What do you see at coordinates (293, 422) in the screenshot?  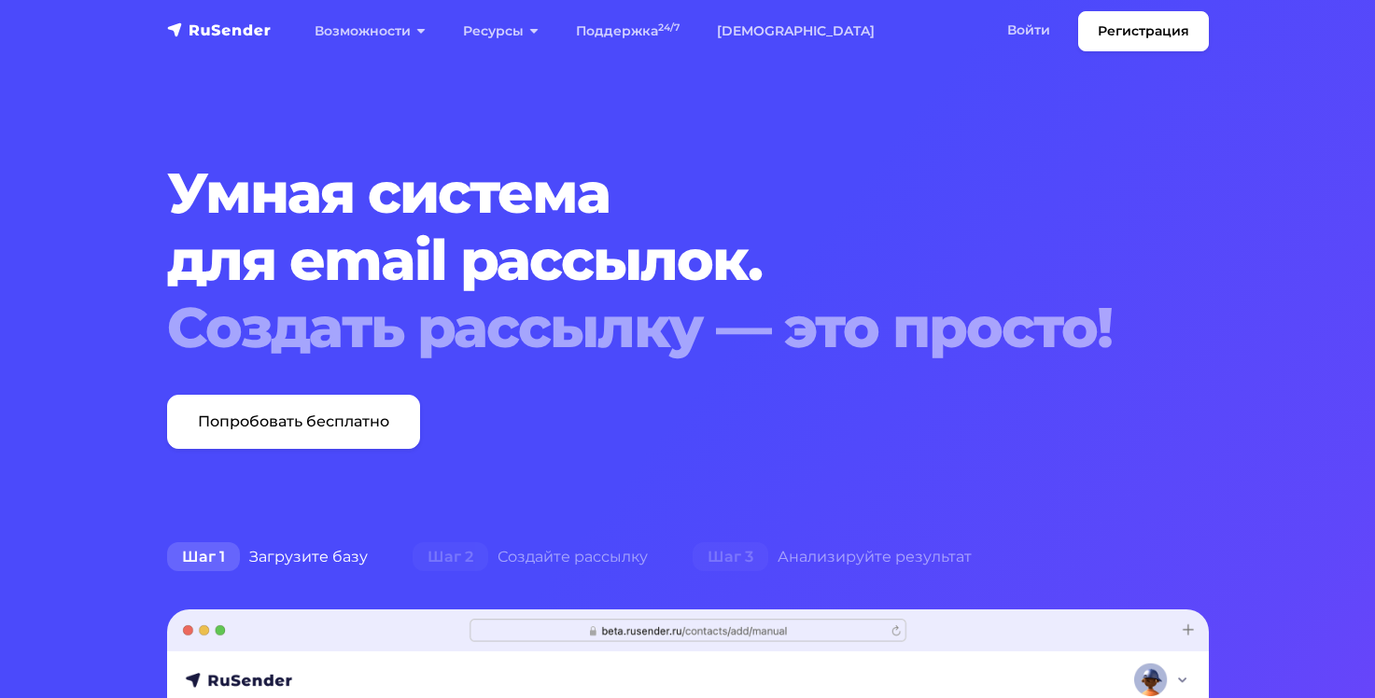 I see `a: Попробовать бесплатно` at bounding box center [293, 422].